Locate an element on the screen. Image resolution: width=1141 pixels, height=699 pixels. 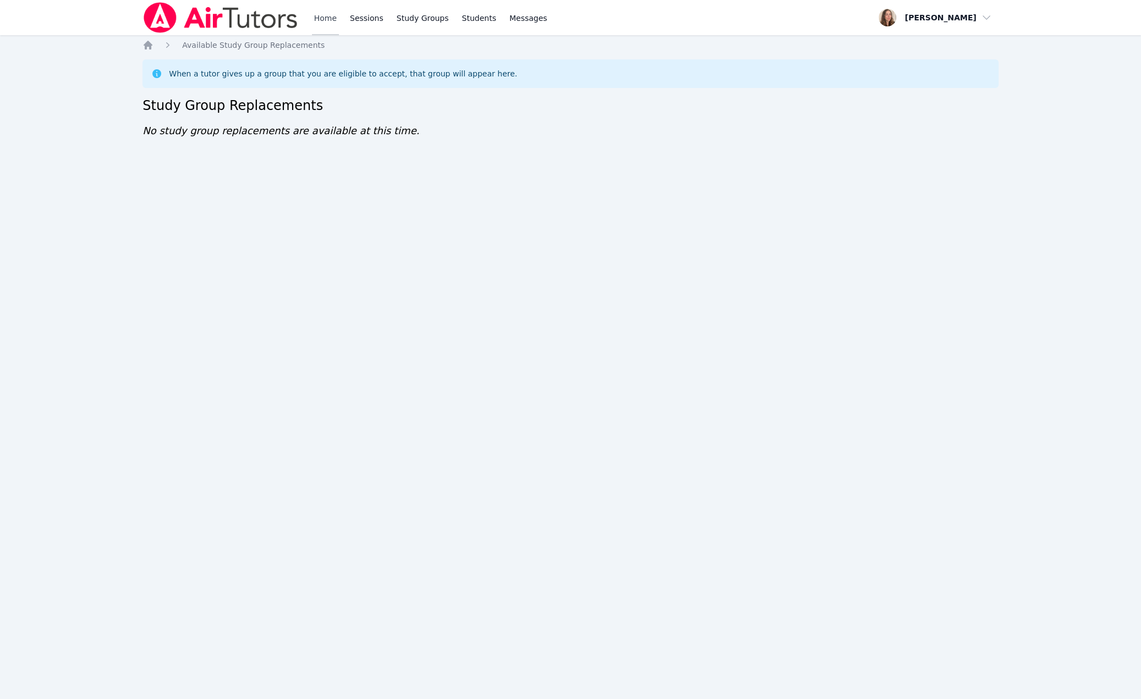
h2: Study Group Replacements is located at coordinates (571, 106).